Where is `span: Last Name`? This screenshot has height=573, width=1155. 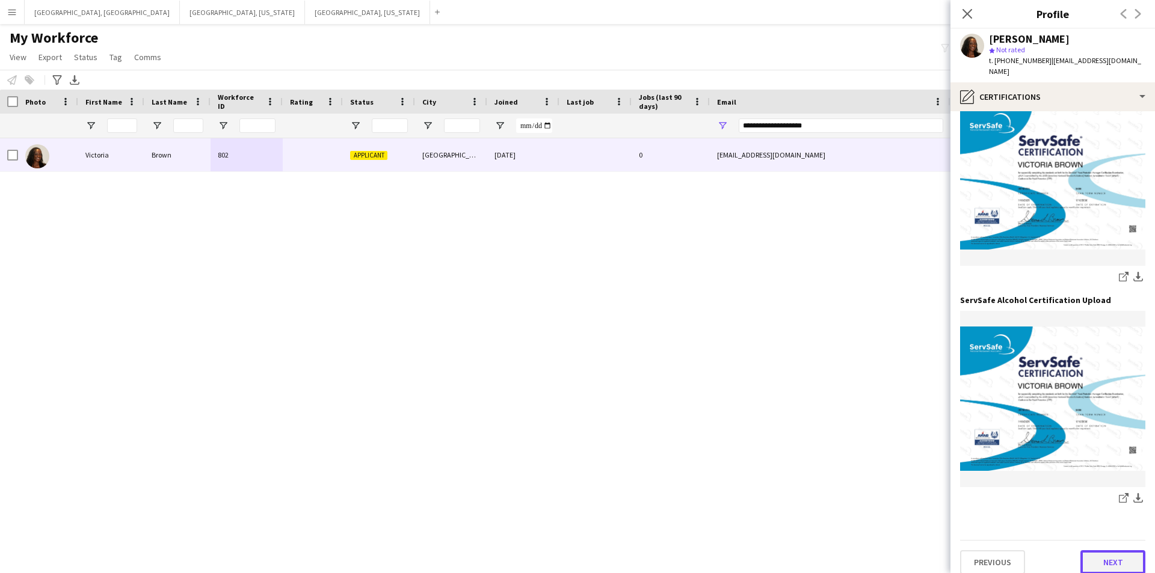 span: Last Name is located at coordinates (169, 102).